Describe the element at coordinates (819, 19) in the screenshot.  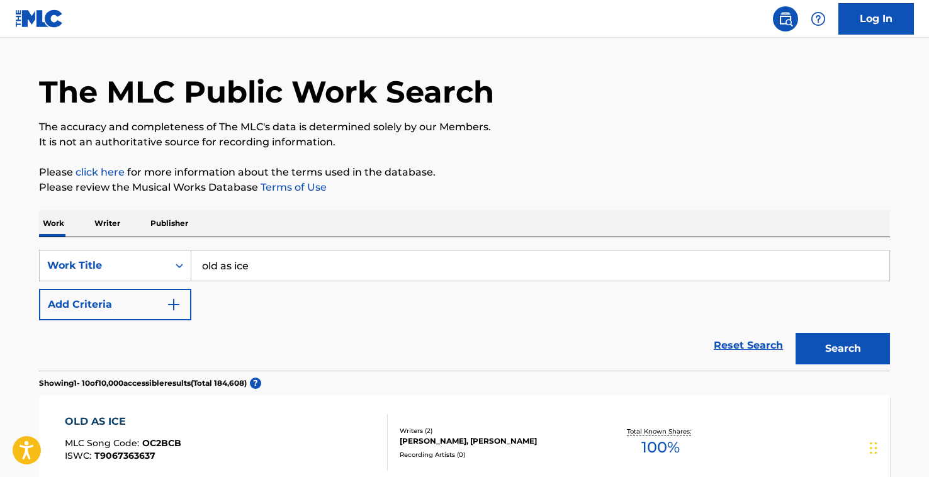
I see `div: Help` at that location.